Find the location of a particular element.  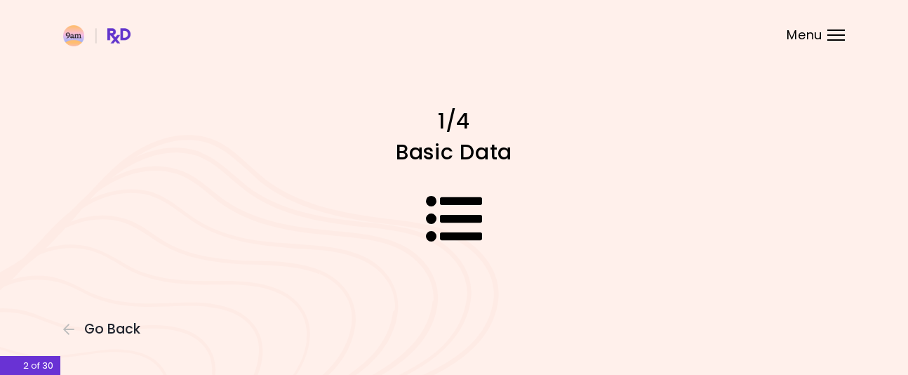

img: RxDiet is located at coordinates (97, 36).